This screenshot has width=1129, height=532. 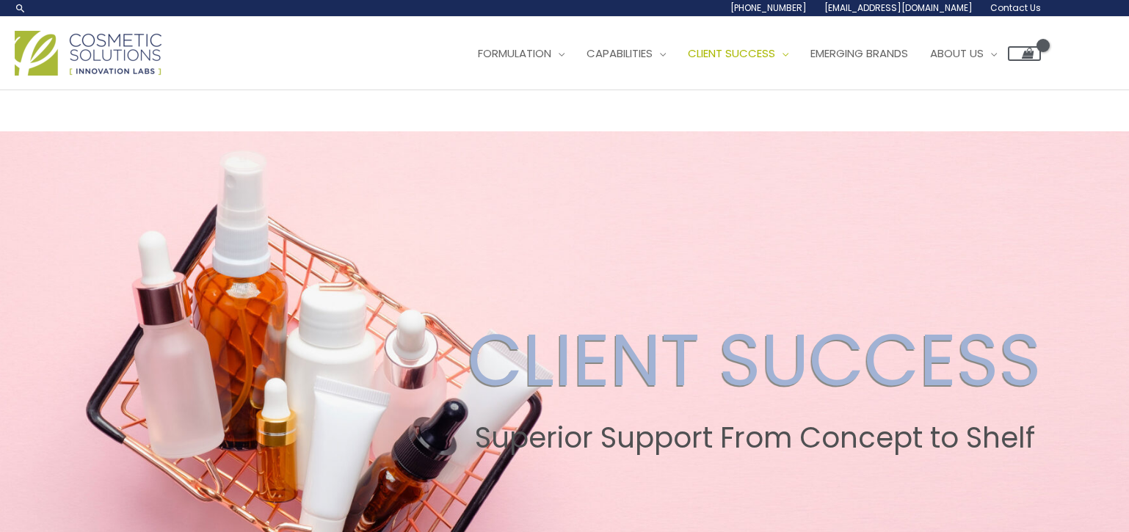 I want to click on a: Client Success, so click(x=738, y=54).